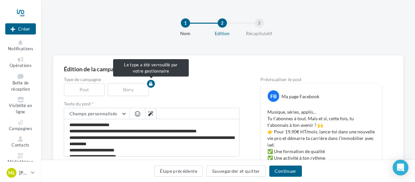  I want to click on span: Campagnes, so click(20, 129).